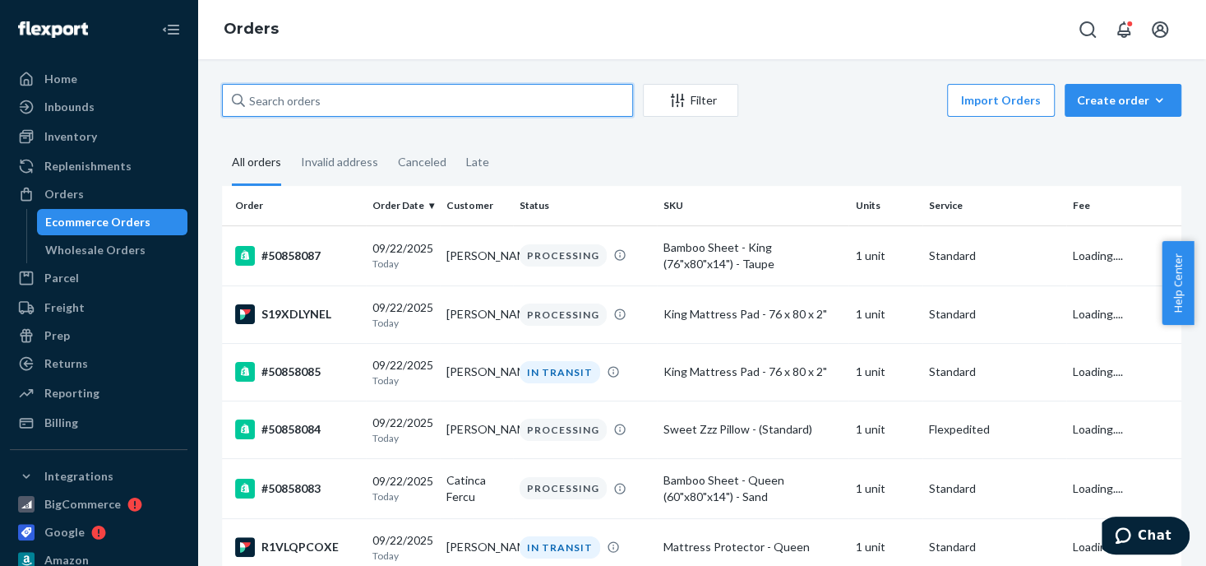 This screenshot has width=1206, height=566. I want to click on div: Billing, so click(61, 423).